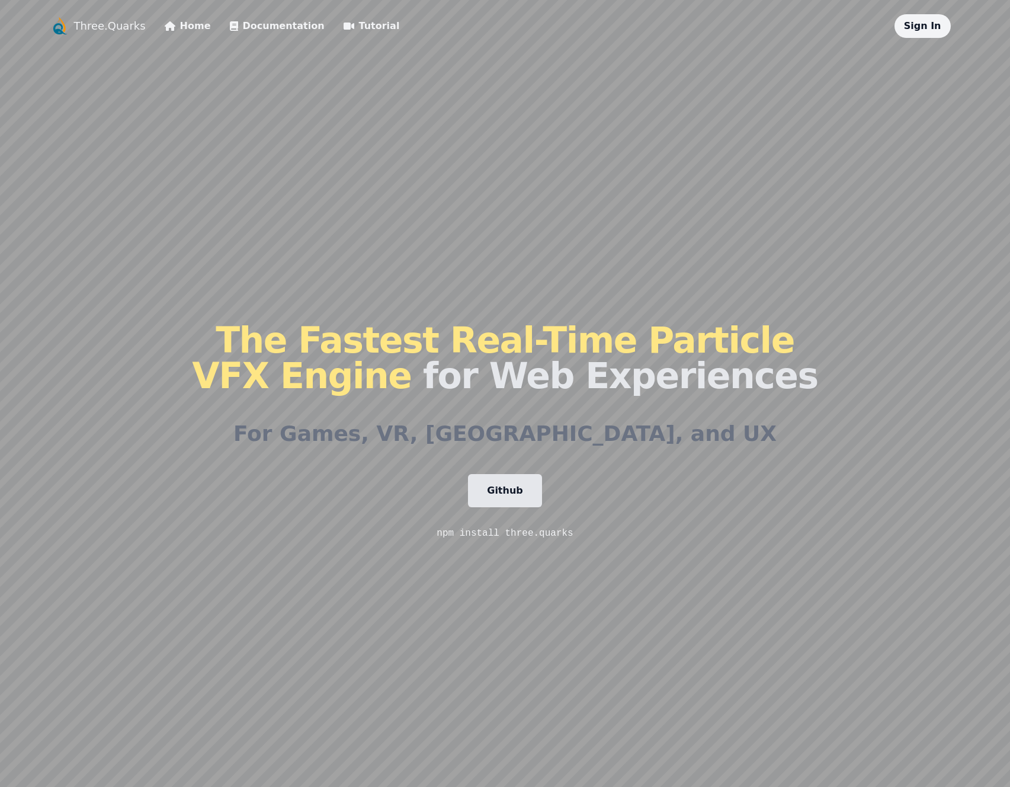  I want to click on h1: for Web Experiences, so click(505, 358).